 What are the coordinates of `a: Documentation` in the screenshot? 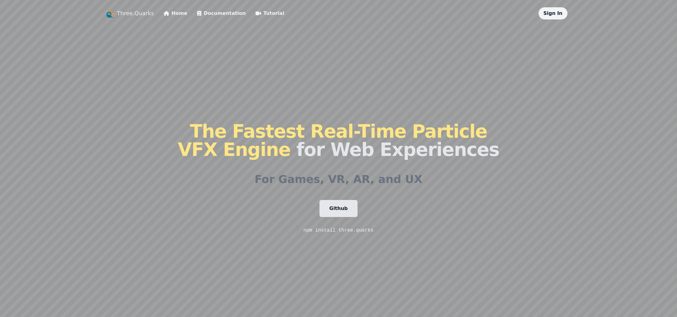 It's located at (221, 13).